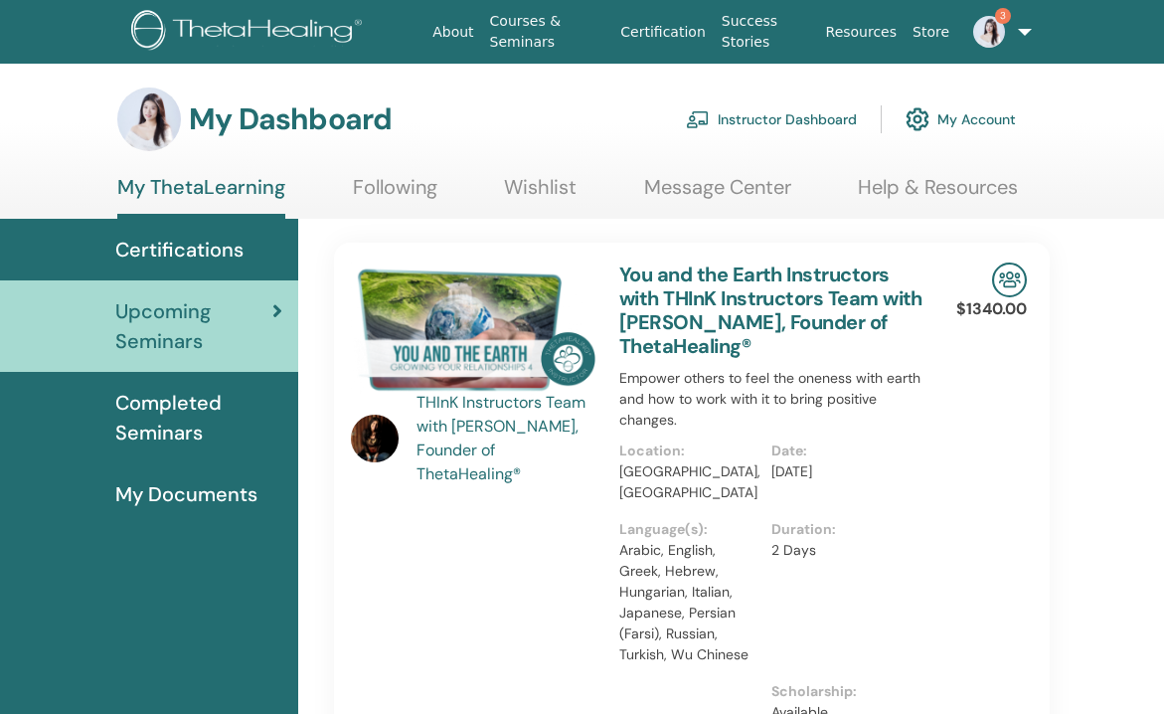 The image size is (1164, 714). Describe the element at coordinates (698, 119) in the screenshot. I see `img: chalkboard-teacher.svg` at that location.